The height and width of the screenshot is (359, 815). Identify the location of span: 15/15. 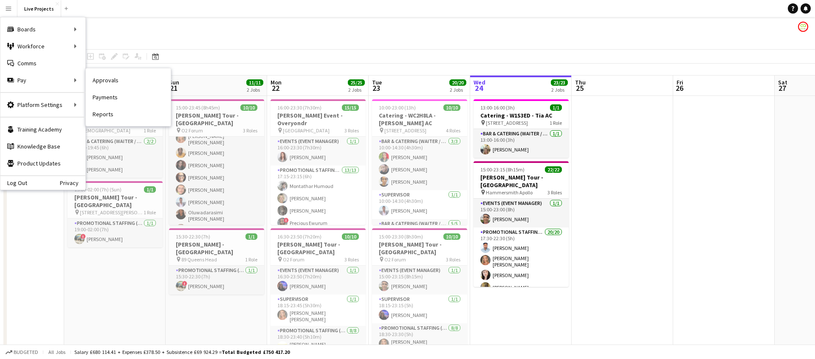
(350, 107).